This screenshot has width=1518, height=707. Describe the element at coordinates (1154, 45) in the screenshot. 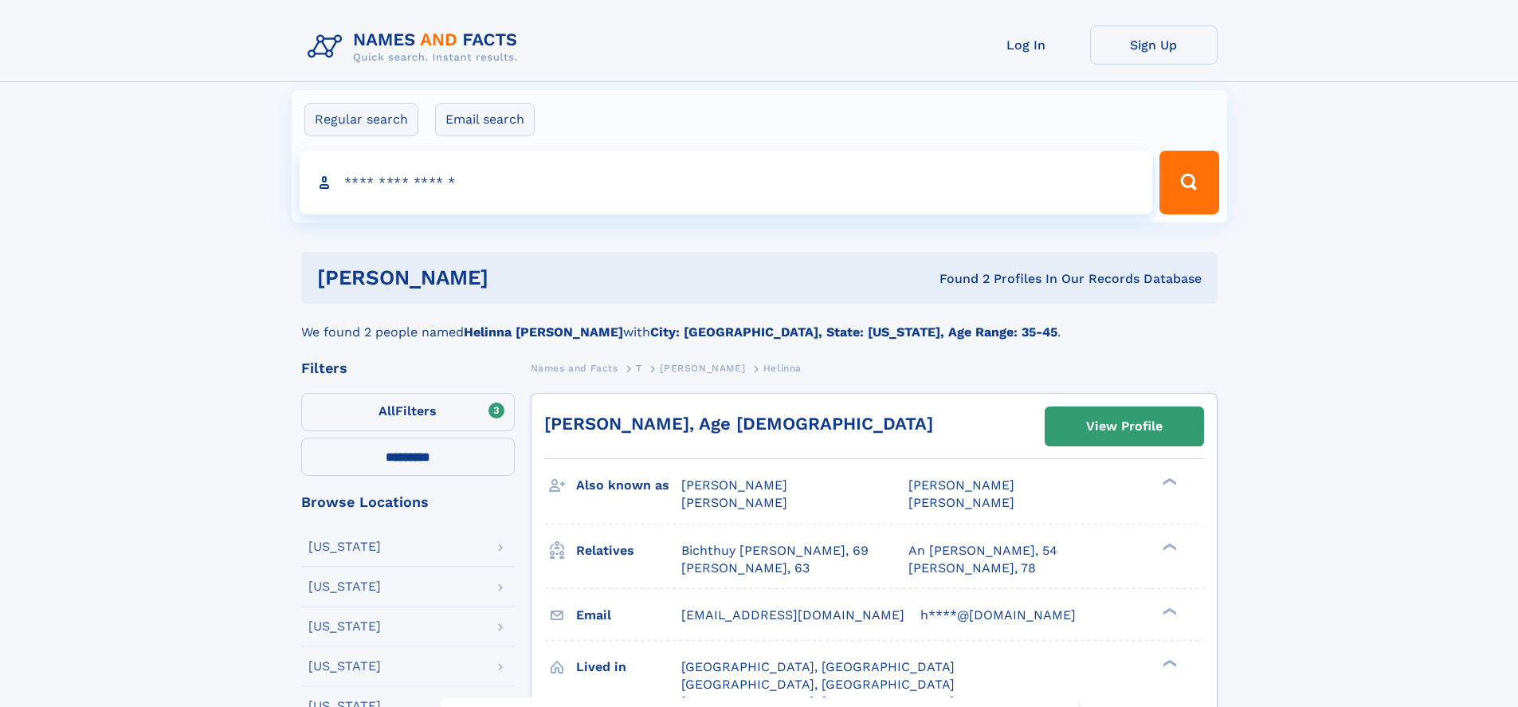

I see `a: Sign Up` at that location.